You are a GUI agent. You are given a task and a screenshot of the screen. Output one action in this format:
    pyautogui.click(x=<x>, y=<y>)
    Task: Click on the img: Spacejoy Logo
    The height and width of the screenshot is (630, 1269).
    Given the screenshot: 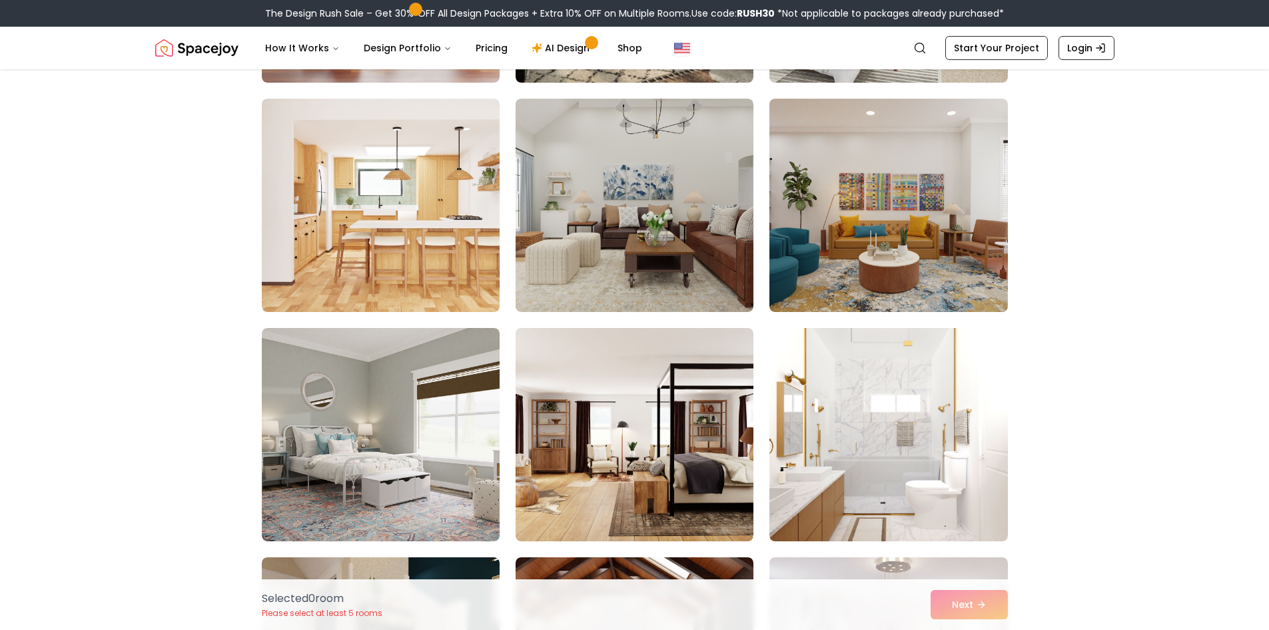 What is the action you would take?
    pyautogui.click(x=197, y=48)
    